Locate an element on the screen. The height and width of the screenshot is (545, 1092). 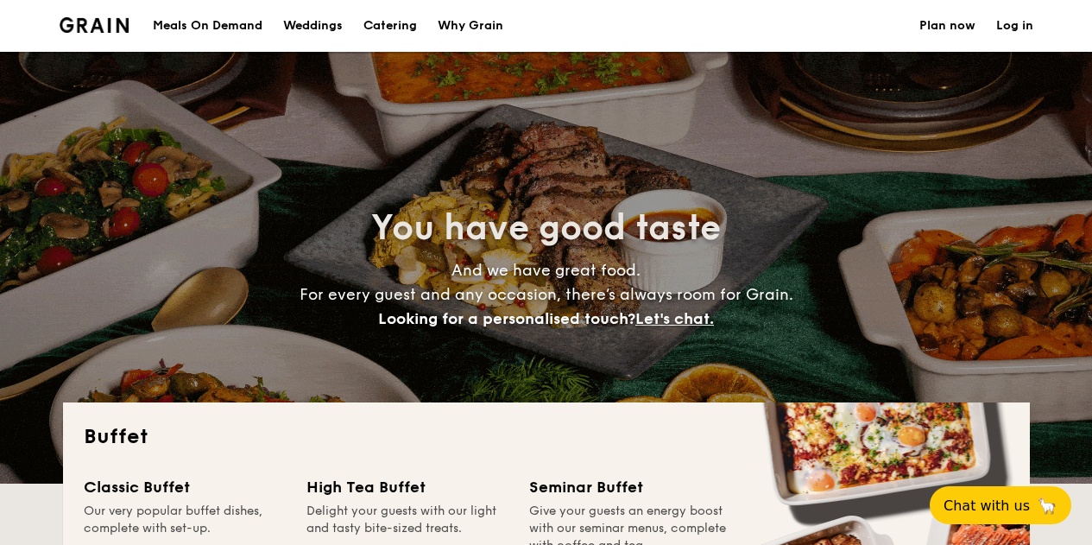
a: Logotype is located at coordinates (94, 25).